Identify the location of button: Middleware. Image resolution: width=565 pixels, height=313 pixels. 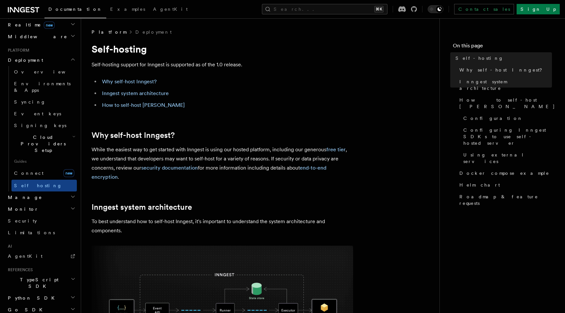
(41, 37).